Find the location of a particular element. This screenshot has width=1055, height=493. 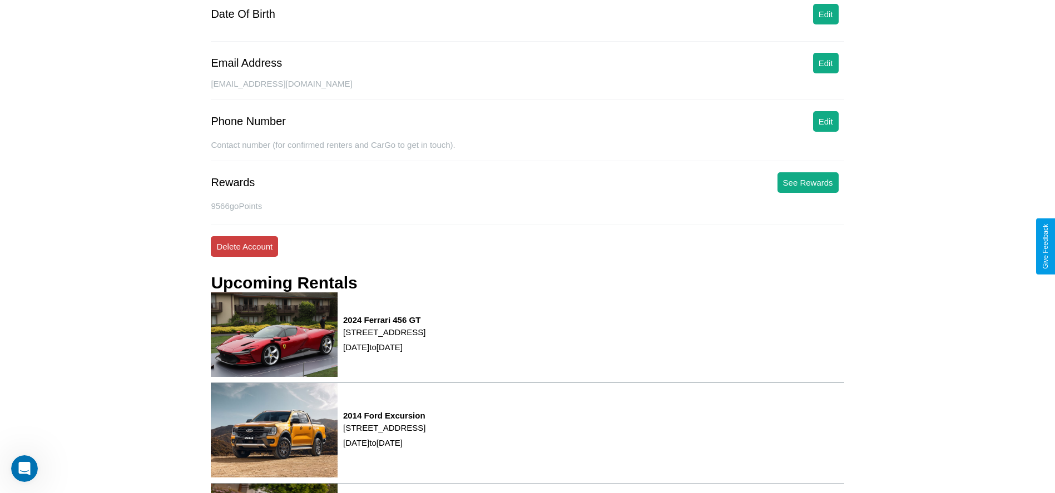

h3: Upcoming Rentals is located at coordinates (284, 283).